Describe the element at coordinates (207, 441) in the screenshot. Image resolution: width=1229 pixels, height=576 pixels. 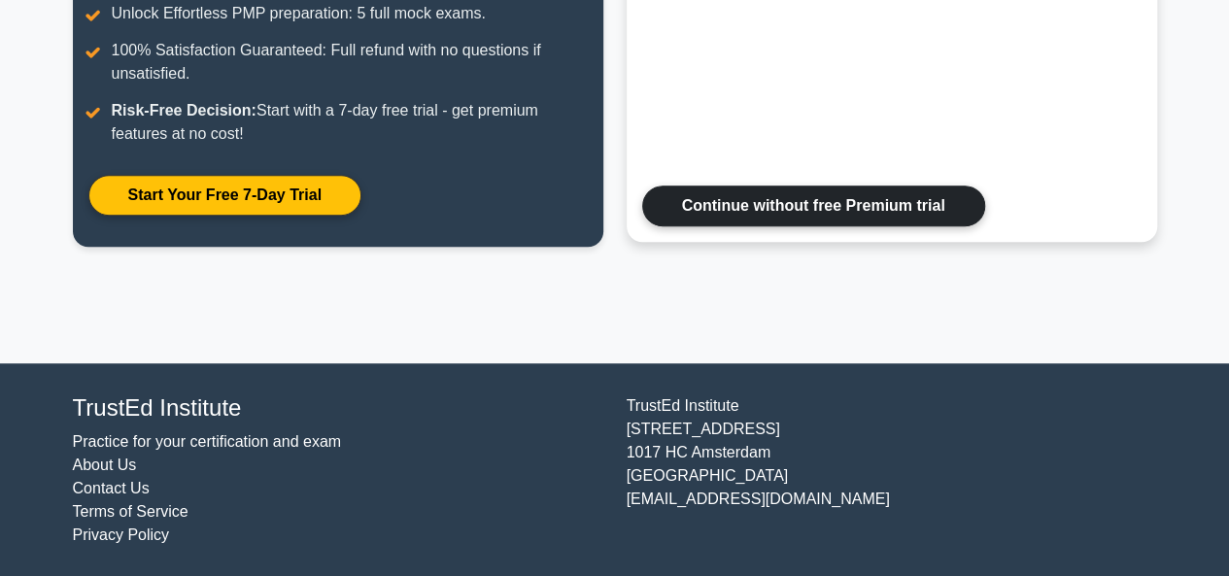
I see `a: Practice for your certification and exam` at that location.